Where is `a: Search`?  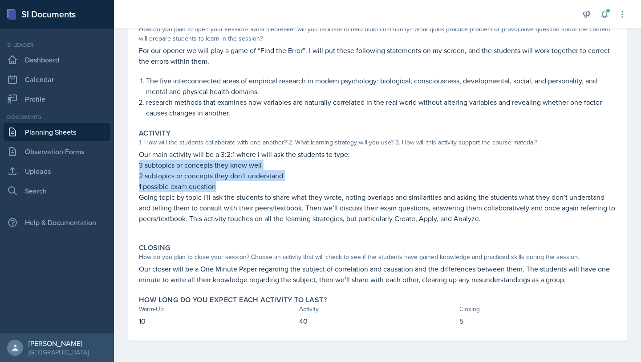
a: Search is located at coordinates (57, 191).